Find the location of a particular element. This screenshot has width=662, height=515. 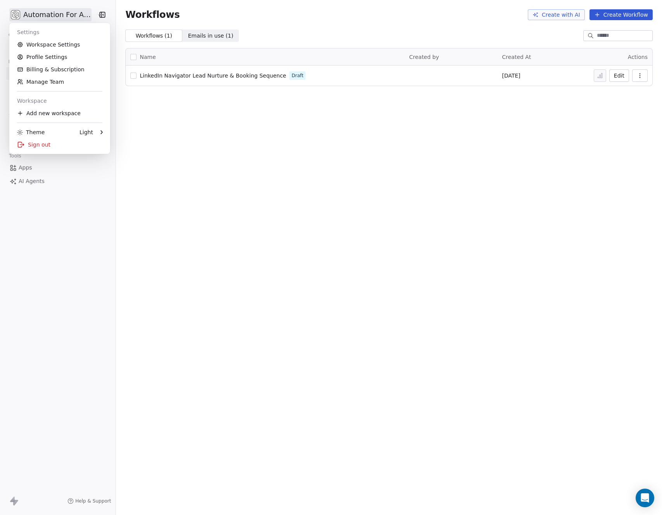

div: Light is located at coordinates (86, 132).